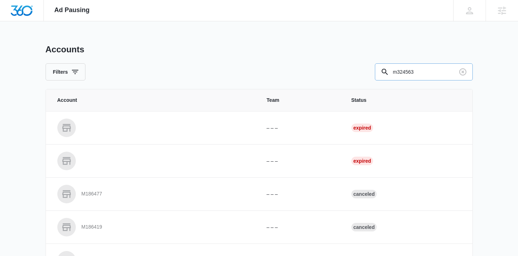 Image resolution: width=518 pixels, height=256 pixels. Describe the element at coordinates (72, 10) in the screenshot. I see `span: Ad Pausing` at that location.